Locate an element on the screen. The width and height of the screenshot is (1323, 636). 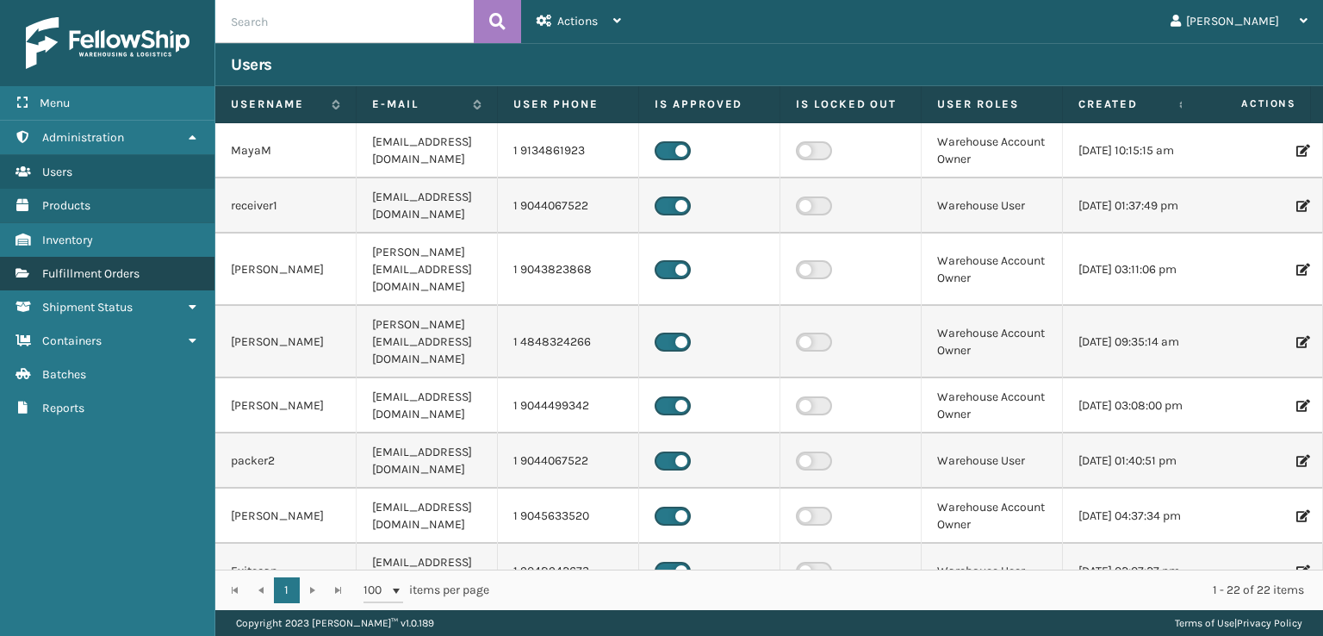
label: E-mail is located at coordinates (418, 104).